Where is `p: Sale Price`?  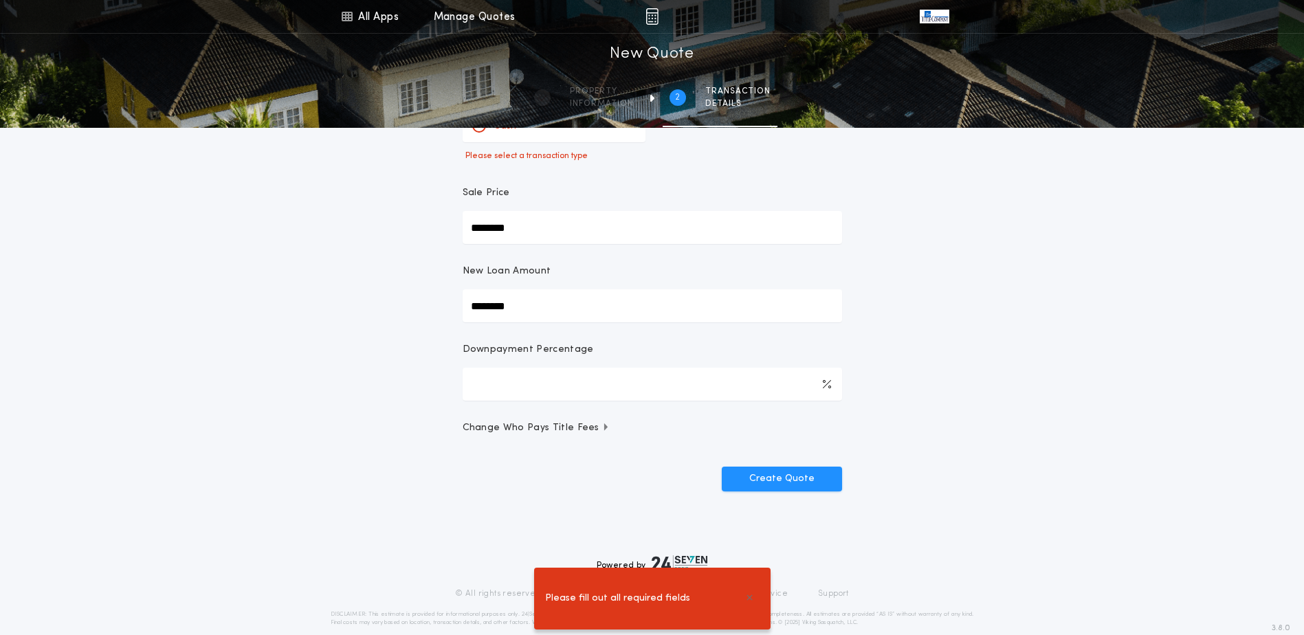
p: Sale Price is located at coordinates (486, 193).